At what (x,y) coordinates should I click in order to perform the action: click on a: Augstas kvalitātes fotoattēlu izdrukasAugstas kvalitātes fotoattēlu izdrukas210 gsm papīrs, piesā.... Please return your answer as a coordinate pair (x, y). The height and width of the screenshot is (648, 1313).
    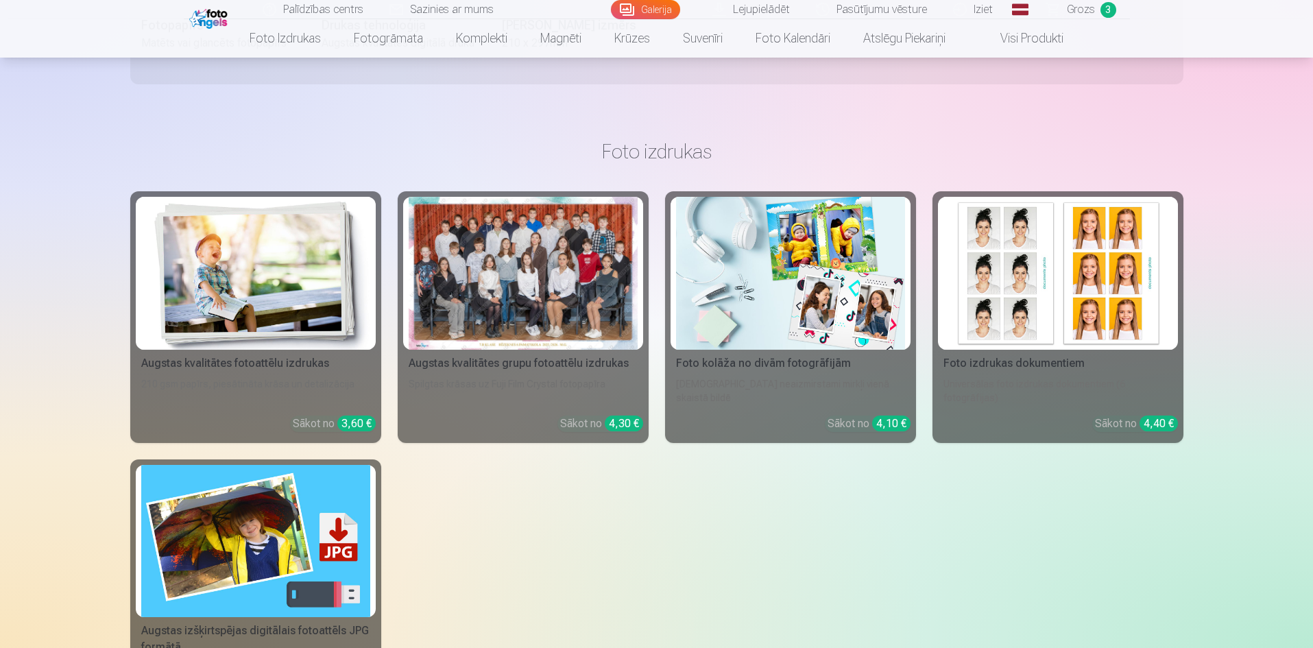
    Looking at the image, I should click on (256, 317).